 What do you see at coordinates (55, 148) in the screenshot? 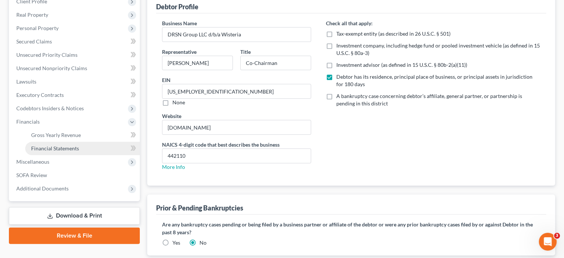
I see `span: Financial Statements` at bounding box center [55, 148].